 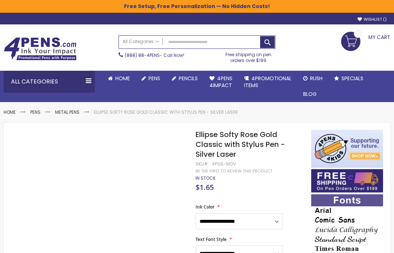 I want to click on span: 4PROMOTIONAL ITEMS, so click(x=268, y=82).